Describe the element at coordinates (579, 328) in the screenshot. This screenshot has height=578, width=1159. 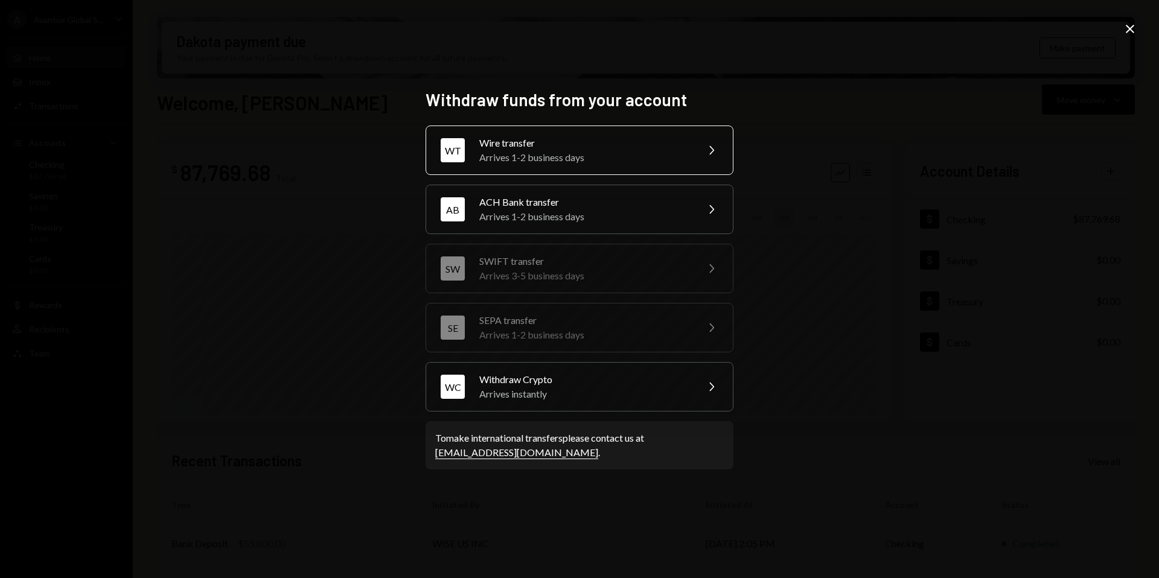
I see `button: SESEPA transferArrives 1-2 business days` at that location.